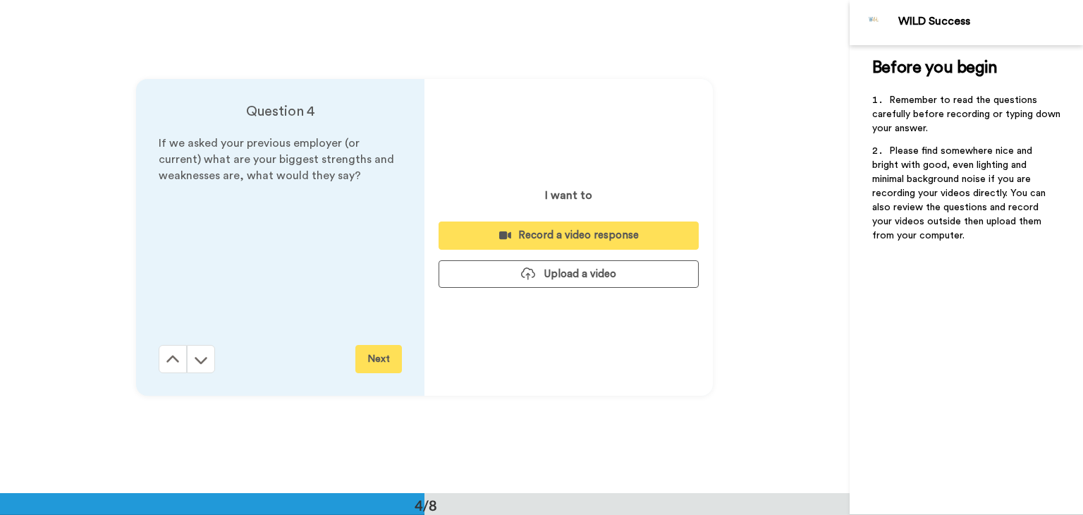 The image size is (1083, 515). What do you see at coordinates (278, 159) in the screenshot?
I see `span: If we asked your previous employer (or current) what are your biggest strengths and weaknesses ar...` at bounding box center [278, 159].